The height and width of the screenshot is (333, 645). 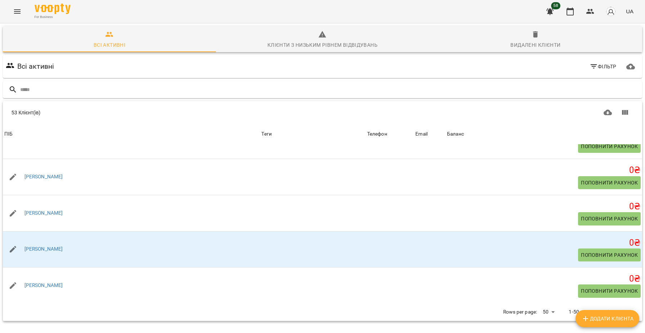 What do you see at coordinates (625, 113) in the screenshot?
I see `button: Показати колонки` at bounding box center [625, 113].